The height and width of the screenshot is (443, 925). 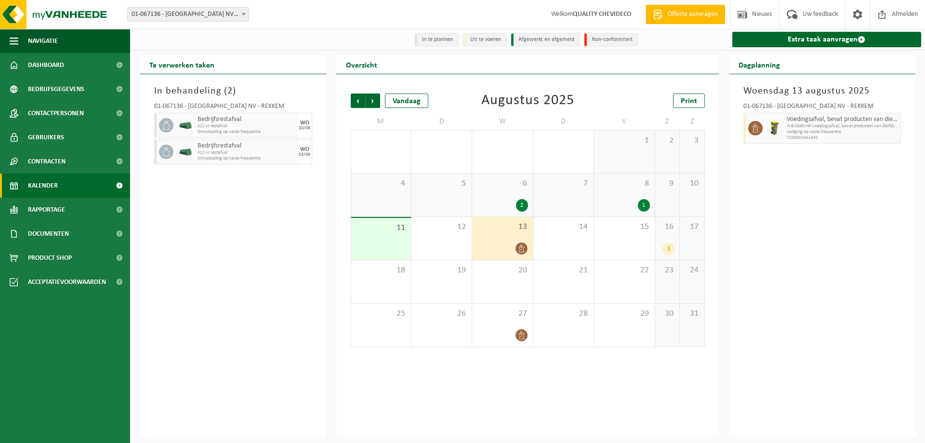 I want to click on span: Gebruikers, so click(x=46, y=137).